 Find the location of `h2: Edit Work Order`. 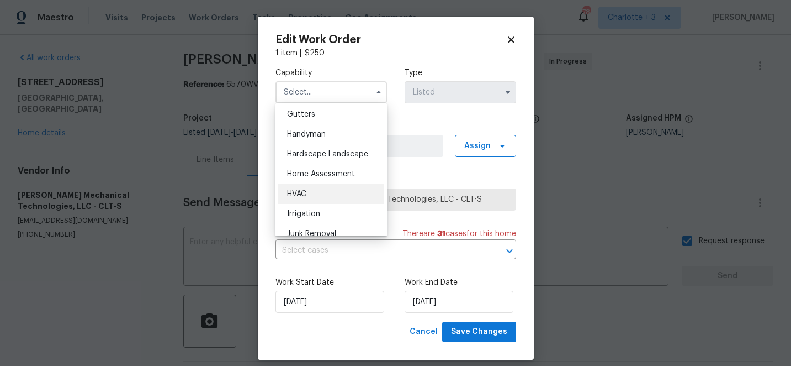

h2: Edit Work Order is located at coordinates (391, 40).